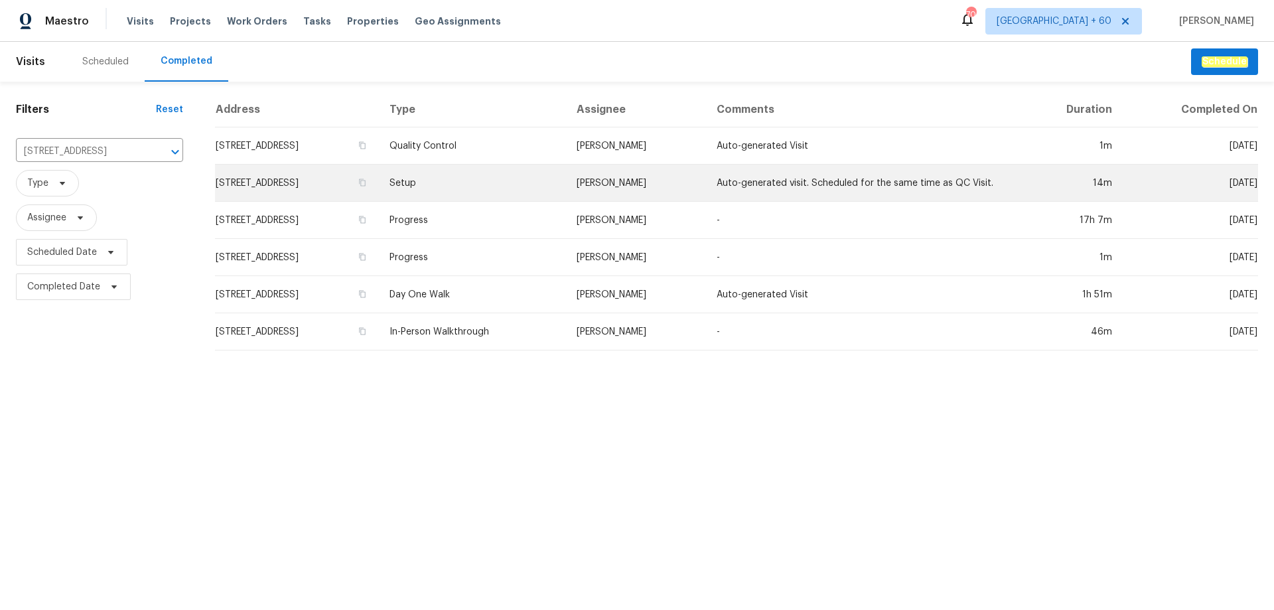  I want to click on div: 708, so click(971, 15).